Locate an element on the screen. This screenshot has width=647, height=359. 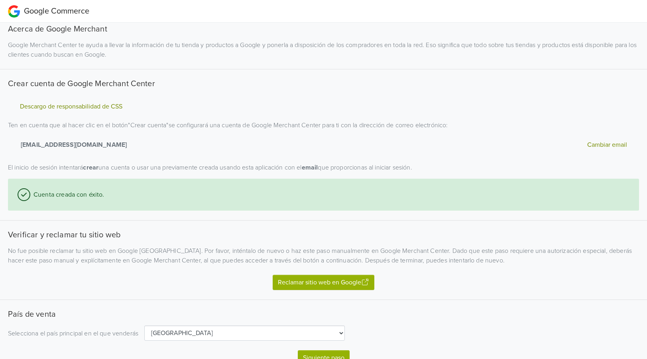
span: Cuenta creada con éxito. is located at coordinates (67, 195).